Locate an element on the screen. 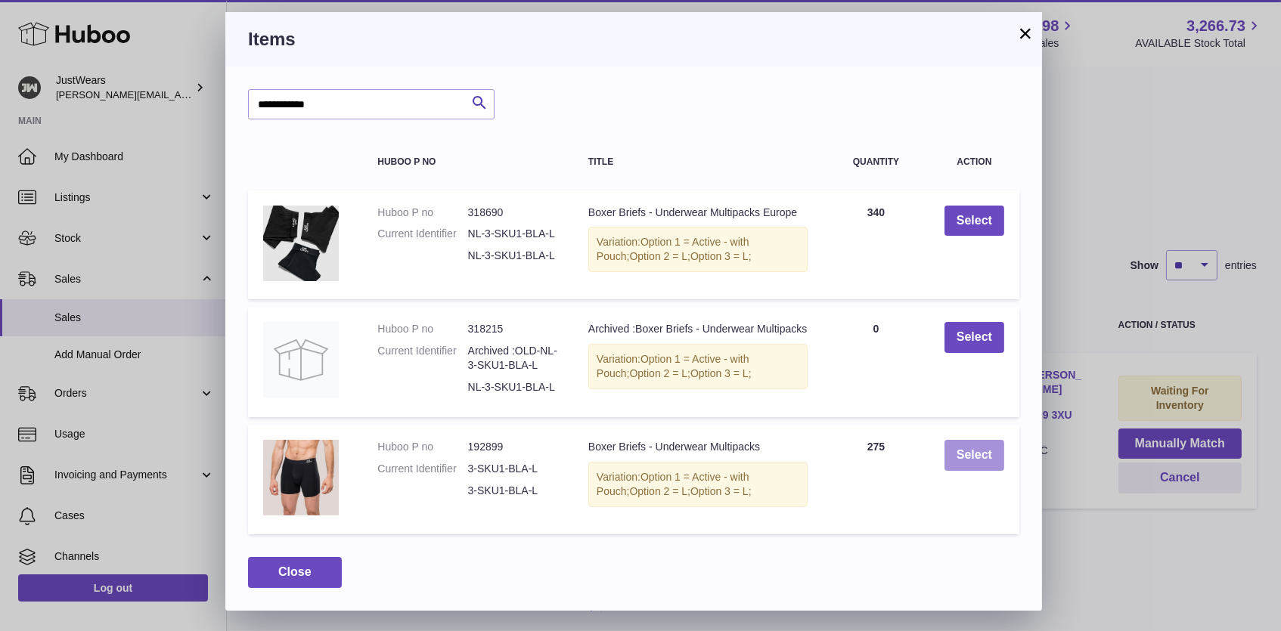  button: Close is located at coordinates (295, 572).